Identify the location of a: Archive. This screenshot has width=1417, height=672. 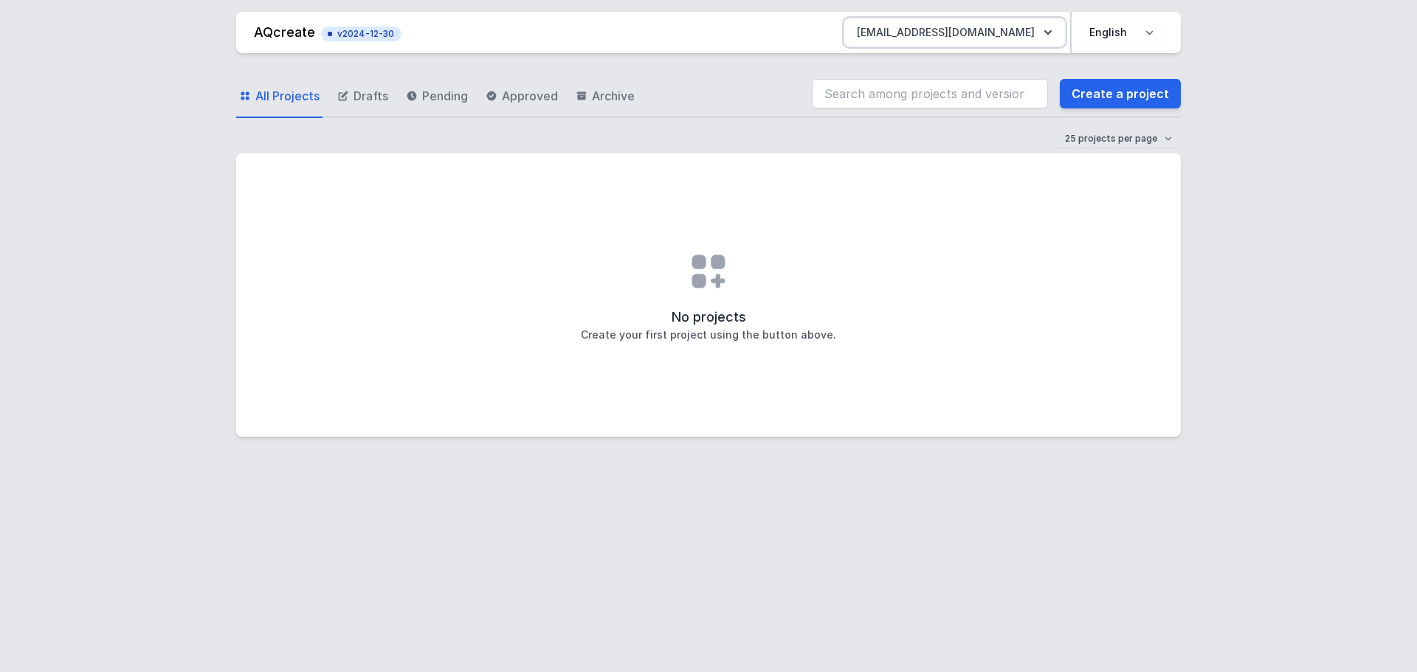
(605, 97).